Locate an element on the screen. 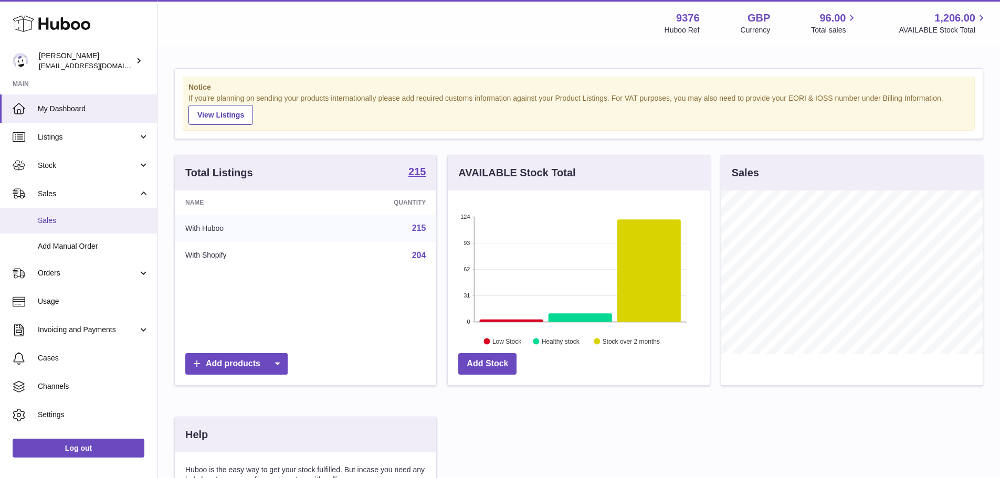 This screenshot has width=1000, height=478. a: Add products is located at coordinates (236, 364).